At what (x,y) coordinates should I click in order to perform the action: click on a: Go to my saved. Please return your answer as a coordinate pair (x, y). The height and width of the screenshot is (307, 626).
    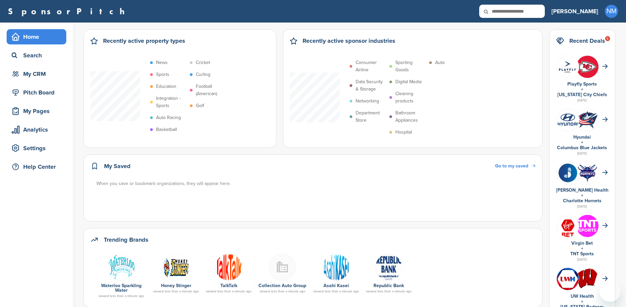
    Looking at the image, I should click on (515, 166).